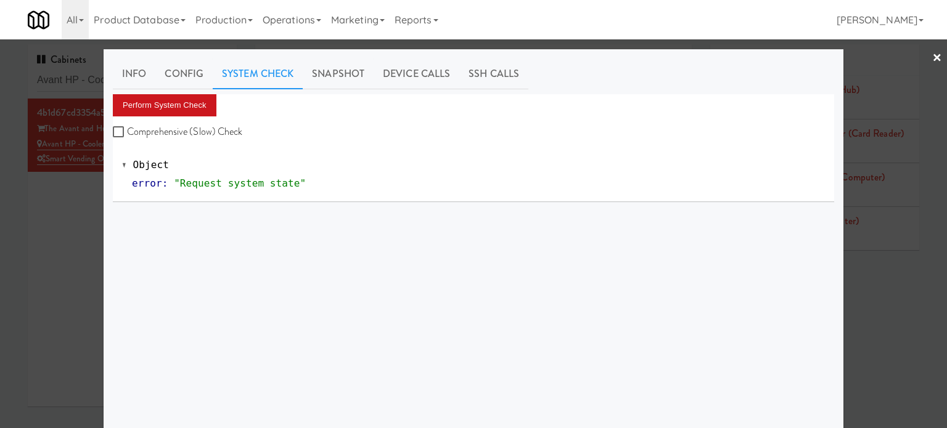 Image resolution: width=947 pixels, height=428 pixels. I want to click on span: "Request system state", so click(240, 183).